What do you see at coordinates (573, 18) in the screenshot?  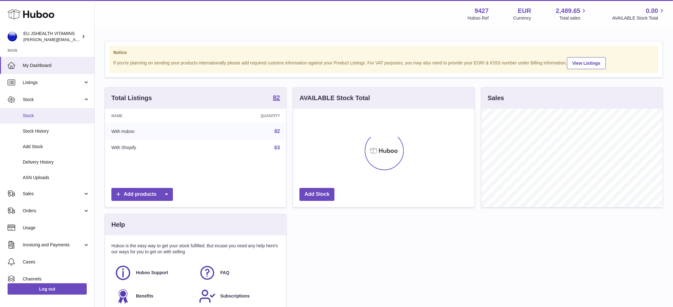 I see `span: Total sales` at bounding box center [573, 18].